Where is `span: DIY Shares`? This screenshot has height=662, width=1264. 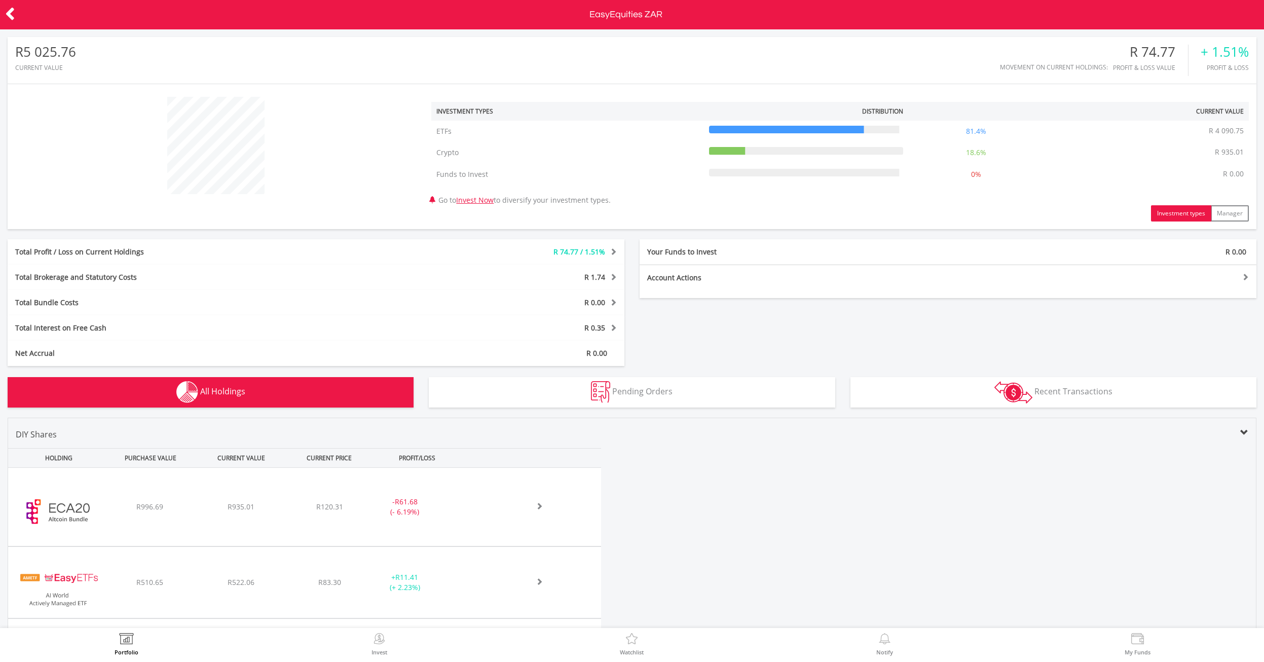
span: DIY Shares is located at coordinates (36, 434).